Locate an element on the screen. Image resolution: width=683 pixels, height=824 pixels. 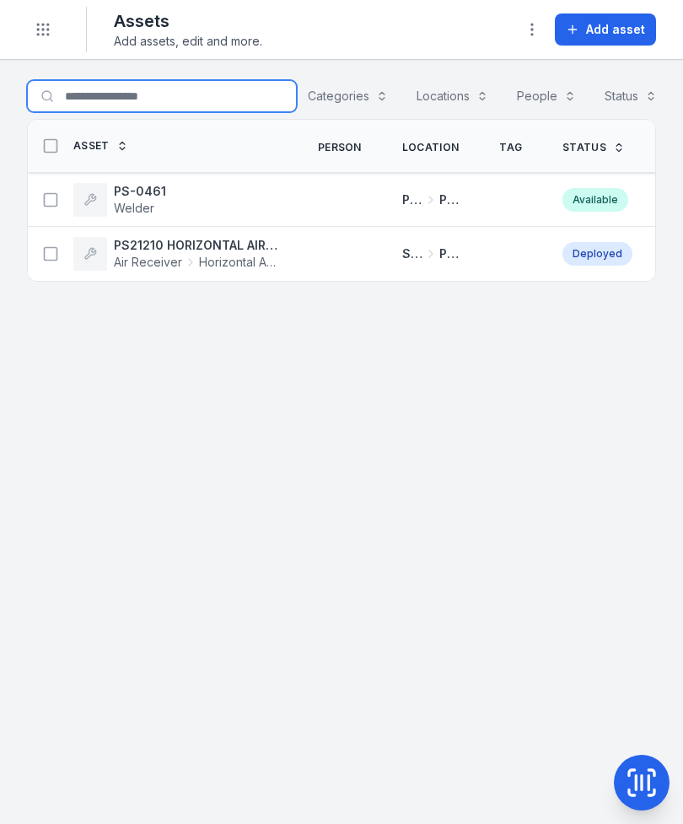
span: Person is located at coordinates (340, 148).